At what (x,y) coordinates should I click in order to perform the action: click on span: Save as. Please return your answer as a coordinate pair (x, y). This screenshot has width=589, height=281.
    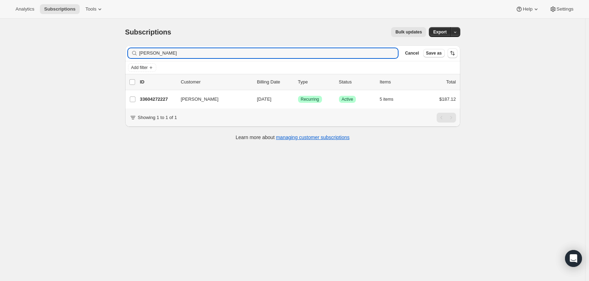
    Looking at the image, I should click on (434, 53).